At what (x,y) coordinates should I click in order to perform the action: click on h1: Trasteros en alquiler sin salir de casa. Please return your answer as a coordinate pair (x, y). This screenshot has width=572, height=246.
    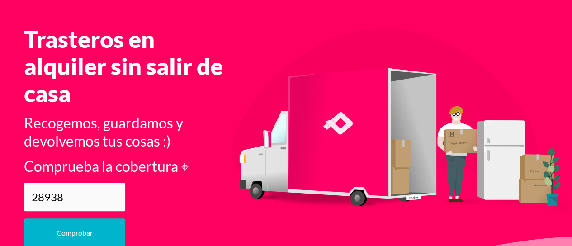
    Looking at the image, I should click on (131, 66).